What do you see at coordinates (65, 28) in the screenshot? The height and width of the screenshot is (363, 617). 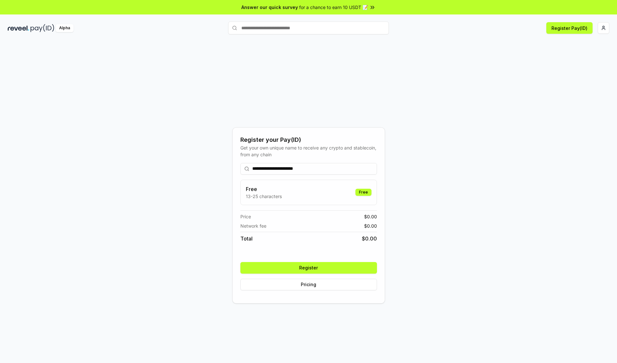 I see `div: Alpha` at bounding box center [65, 28].